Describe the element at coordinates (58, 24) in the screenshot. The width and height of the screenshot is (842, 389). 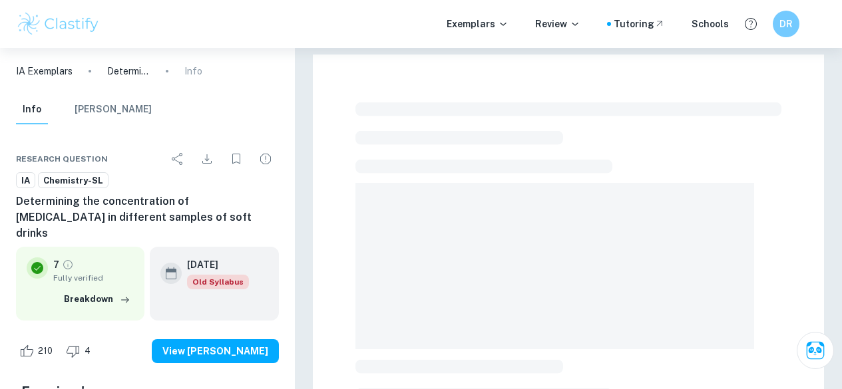
I see `a: Clastify logo` at that location.